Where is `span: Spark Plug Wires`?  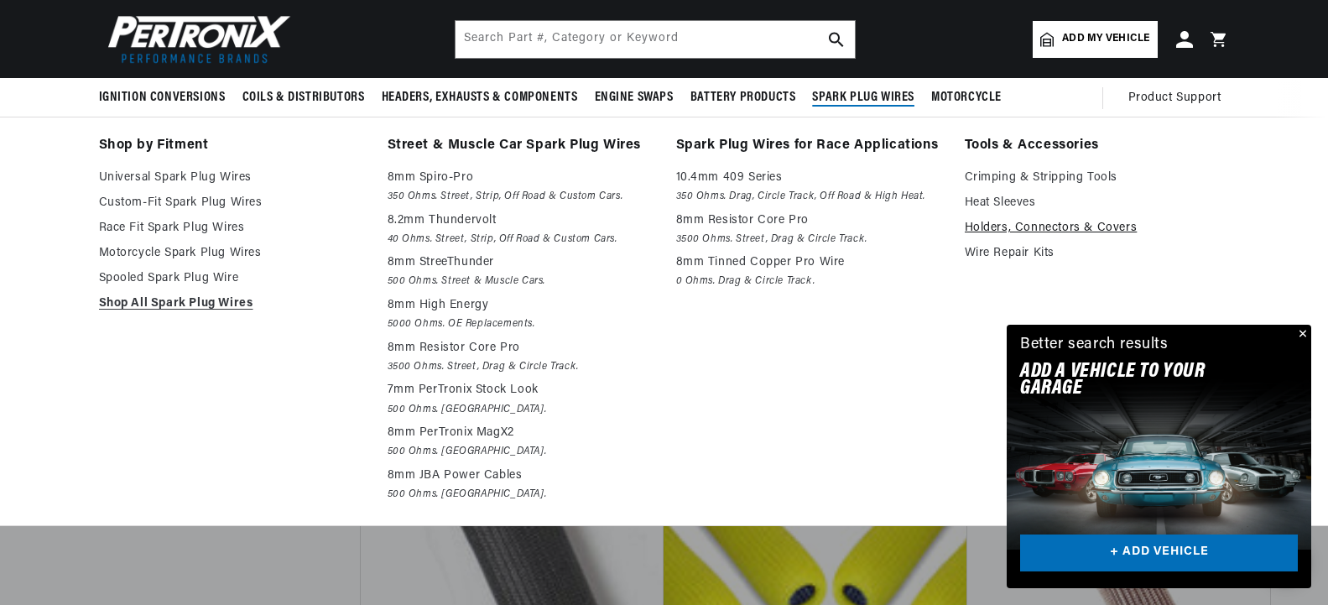
span: Spark Plug Wires is located at coordinates (863, 97).